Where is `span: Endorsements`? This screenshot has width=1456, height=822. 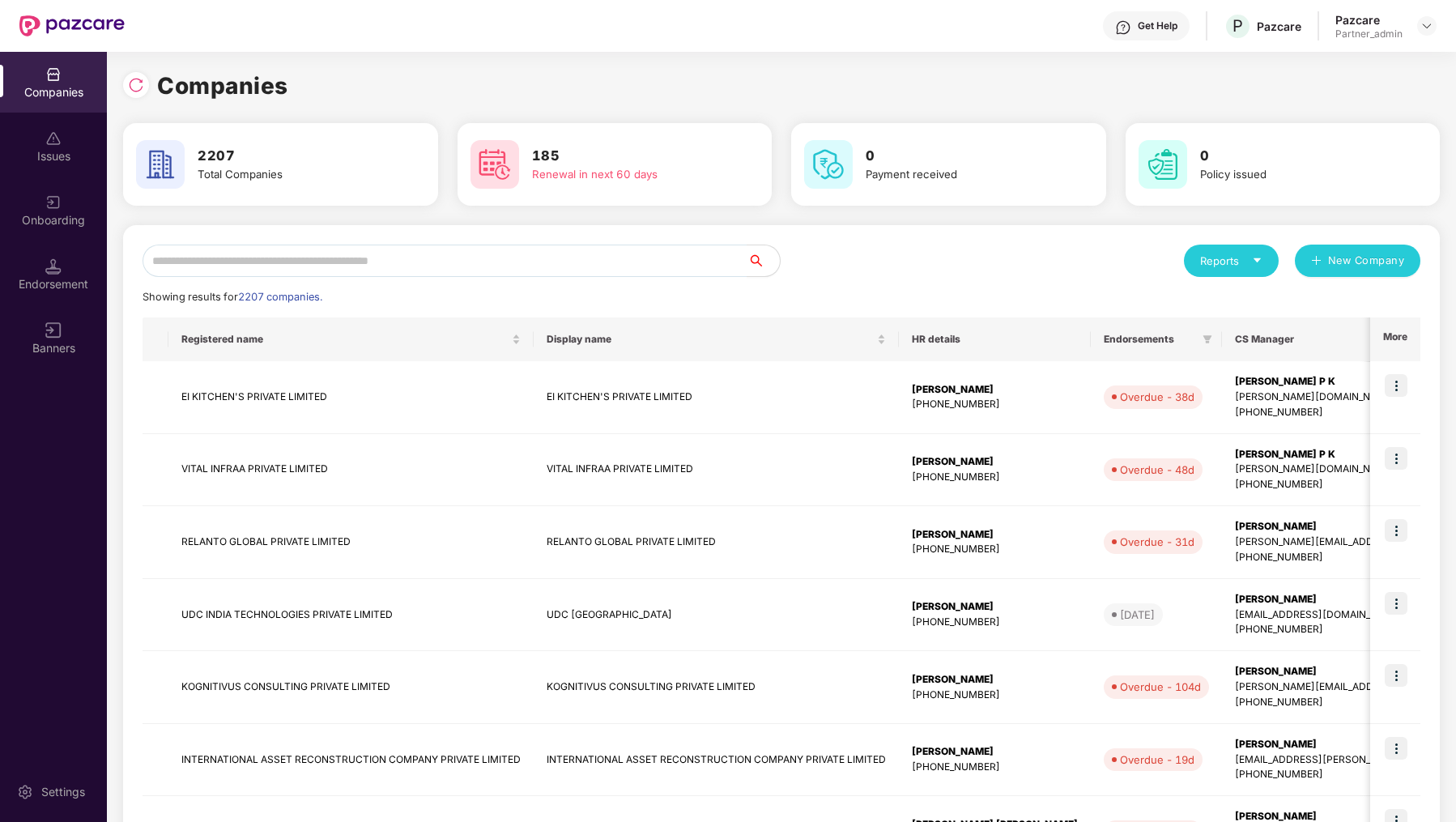 span: Endorsements is located at coordinates (1150, 339).